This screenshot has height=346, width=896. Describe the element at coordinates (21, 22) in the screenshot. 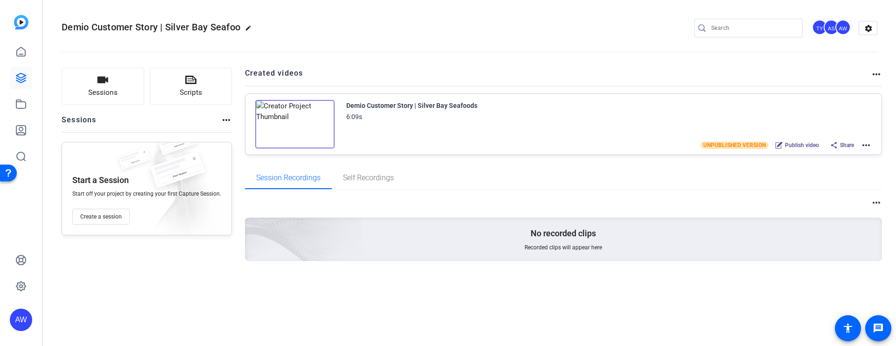

I see `img: blue-gradient.svg` at that location.